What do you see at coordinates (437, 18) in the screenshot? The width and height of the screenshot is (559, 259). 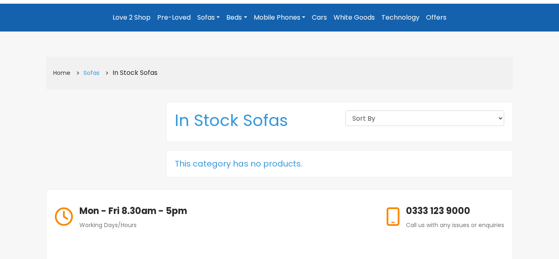 I see `a: Offers` at bounding box center [437, 18].